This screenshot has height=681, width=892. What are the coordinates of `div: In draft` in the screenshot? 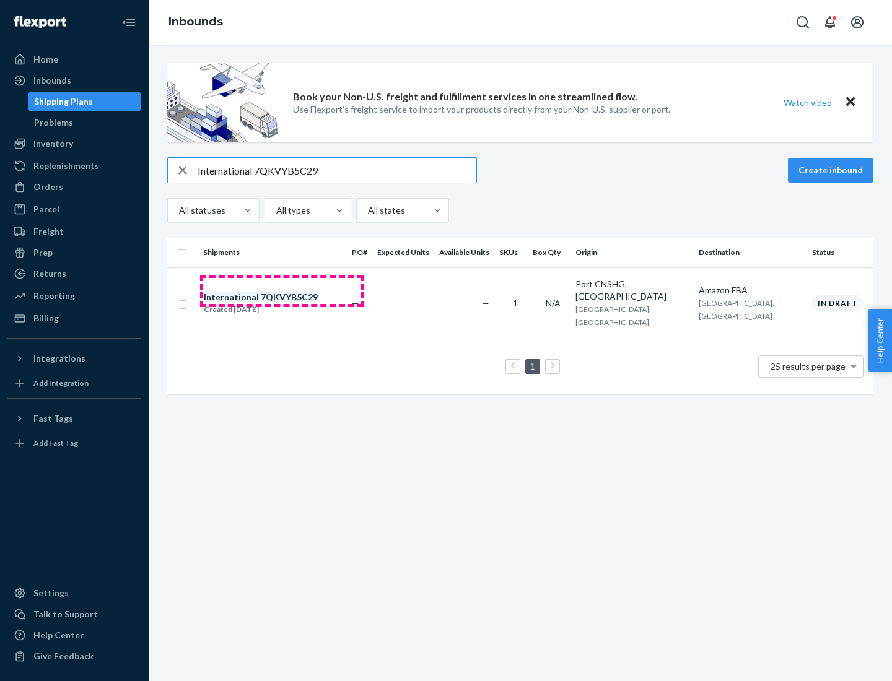 It's located at (838, 303).